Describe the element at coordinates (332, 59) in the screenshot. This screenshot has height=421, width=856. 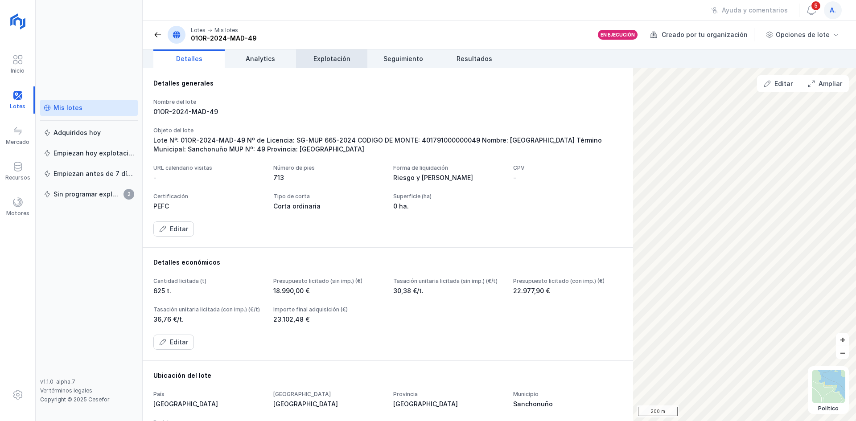
I see `a: Explotación` at that location.